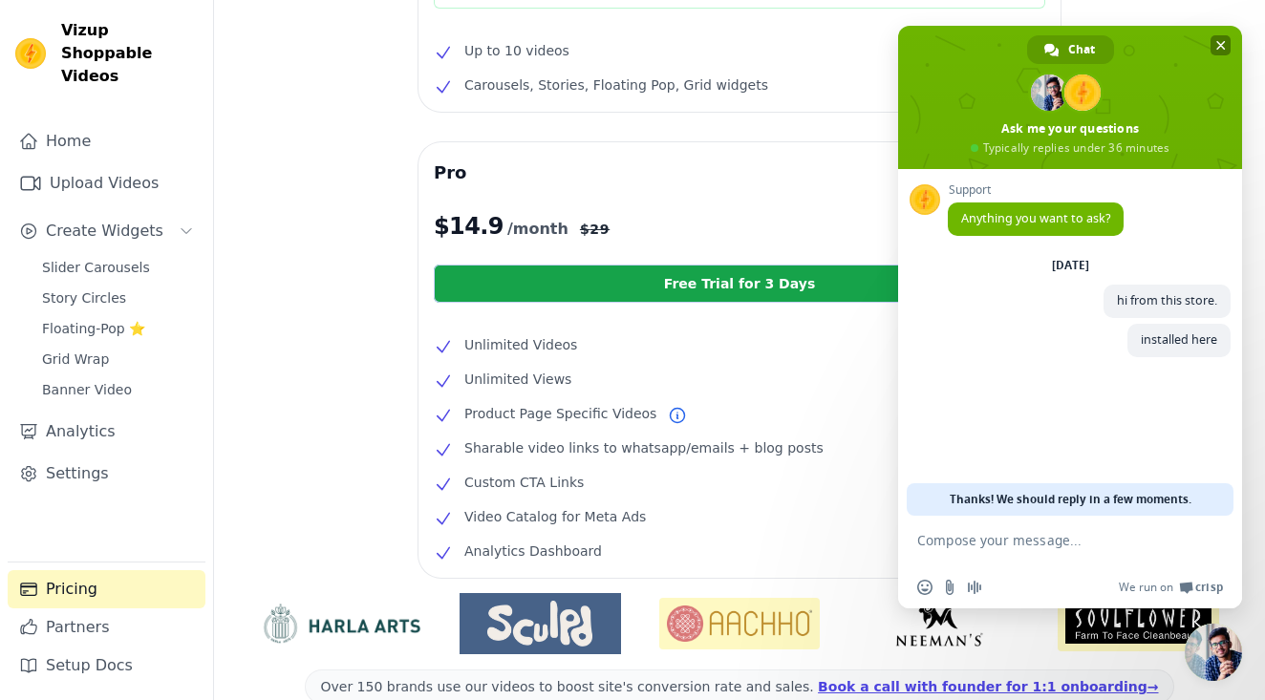 This screenshot has height=700, width=1265. Describe the element at coordinates (938, 624) in the screenshot. I see `img: Neeman's` at that location.